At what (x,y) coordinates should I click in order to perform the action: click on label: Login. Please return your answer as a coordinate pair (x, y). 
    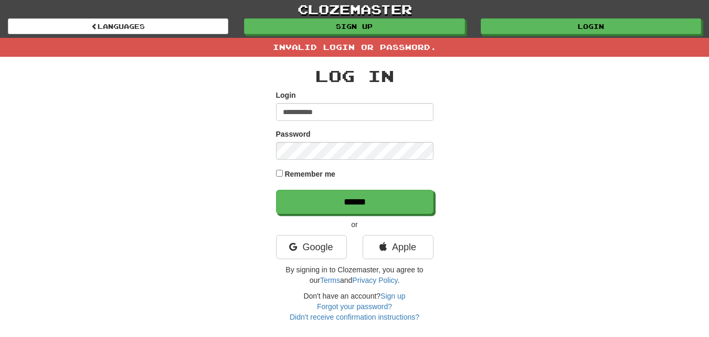
    Looking at the image, I should click on (286, 95).